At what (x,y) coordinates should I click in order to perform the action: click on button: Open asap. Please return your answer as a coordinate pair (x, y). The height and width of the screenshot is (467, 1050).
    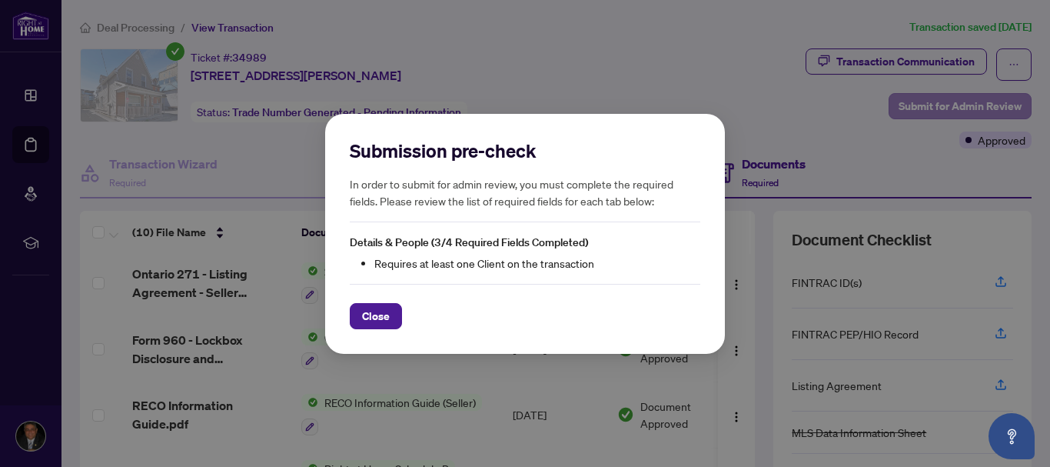
    Looking at the image, I should click on (1012, 436).